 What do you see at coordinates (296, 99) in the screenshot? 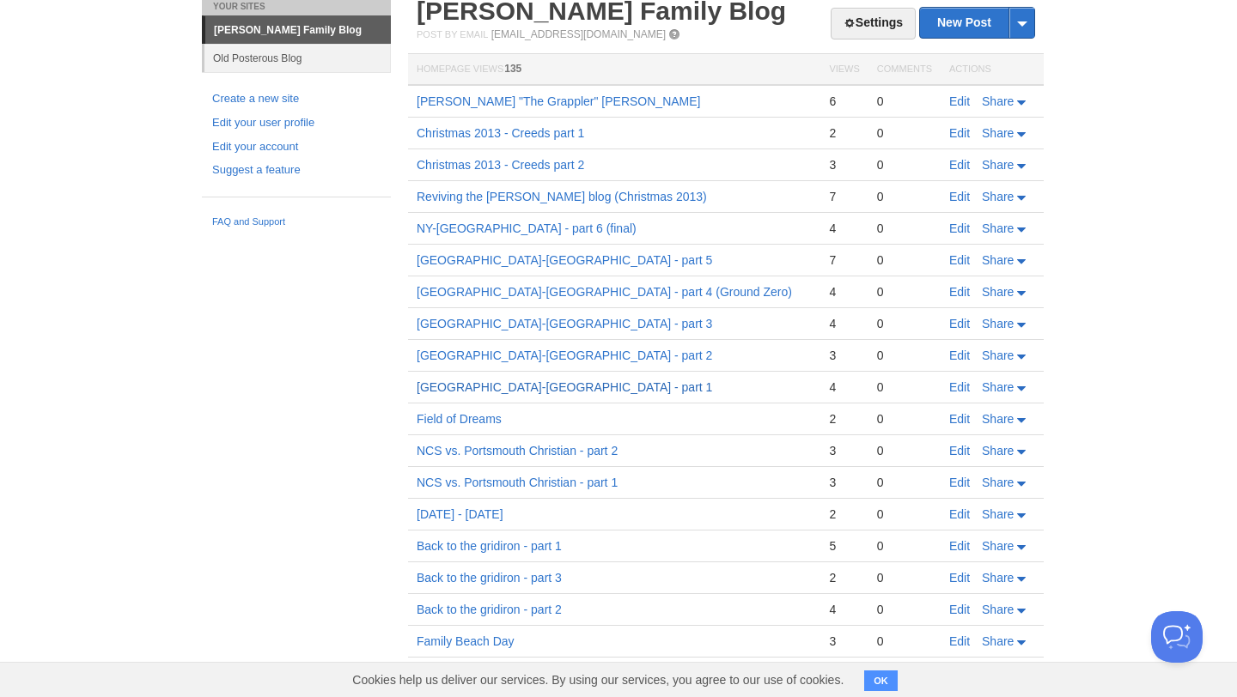
I see `a: Create a new site` at bounding box center [296, 99].